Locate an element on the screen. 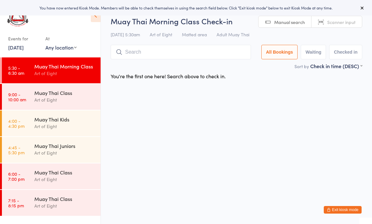 This screenshot has height=224, width=372. time: 4:00 - 4:30 pm is located at coordinates (16, 123).